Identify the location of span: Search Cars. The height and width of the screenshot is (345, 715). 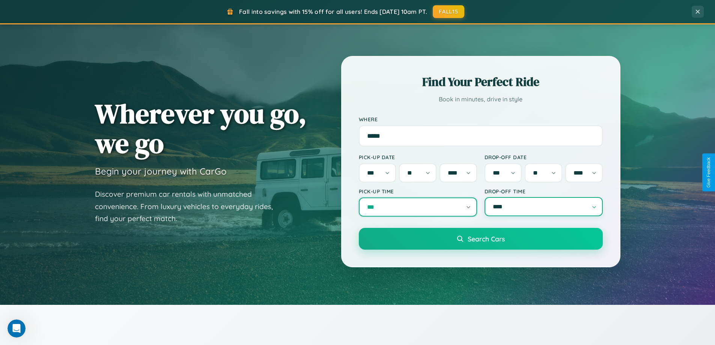
(486, 239).